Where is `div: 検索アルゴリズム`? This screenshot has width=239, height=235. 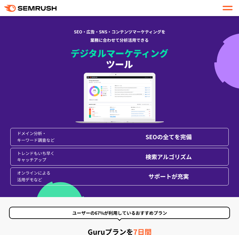 div: 検索アルゴリズム is located at coordinates (168, 156).